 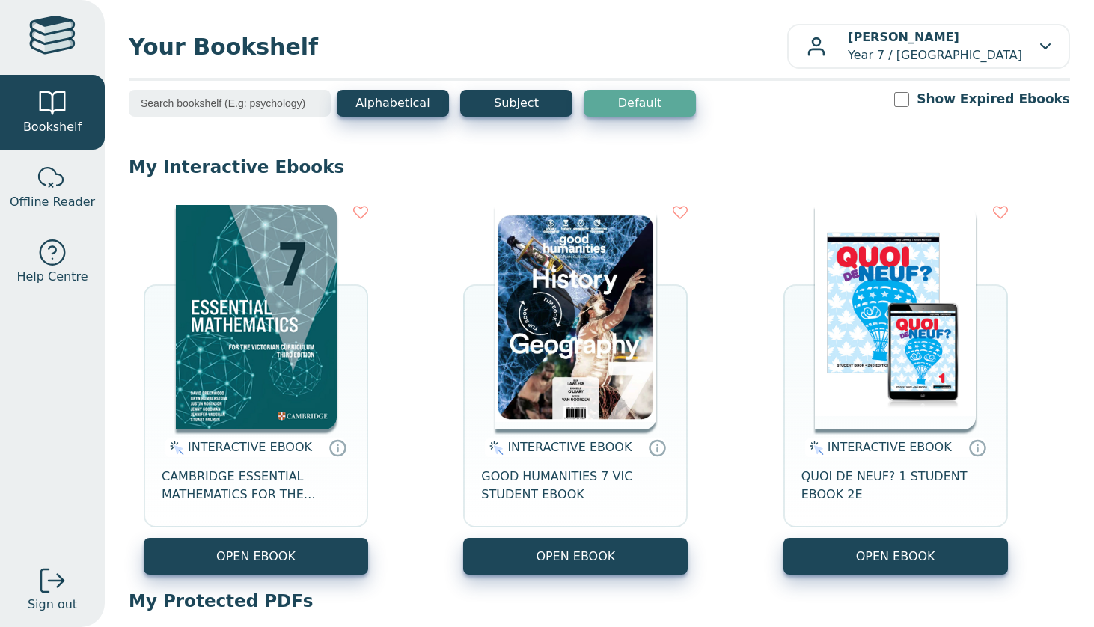 I want to click on span: Offline Reader, so click(x=52, y=202).